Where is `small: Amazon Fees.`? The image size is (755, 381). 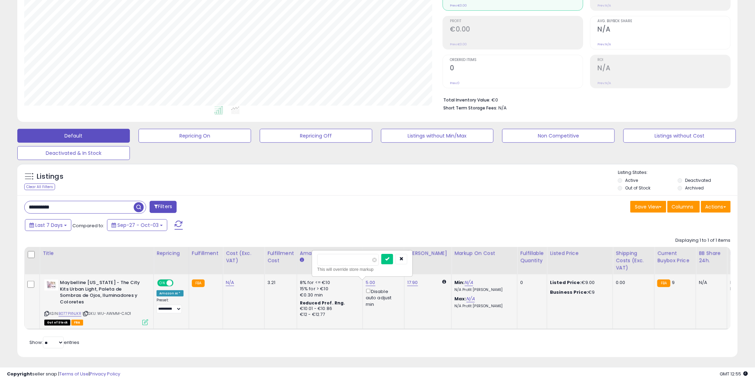
small: Amazon Fees. is located at coordinates (302, 260).